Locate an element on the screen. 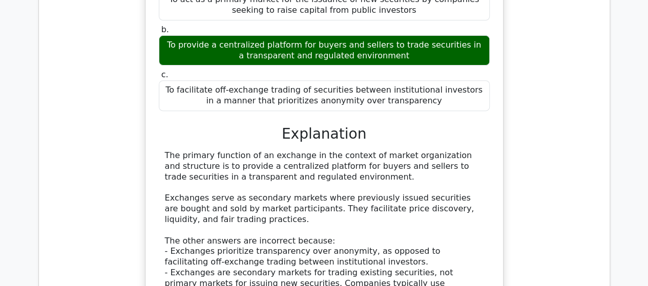  span: b. is located at coordinates (165, 29).